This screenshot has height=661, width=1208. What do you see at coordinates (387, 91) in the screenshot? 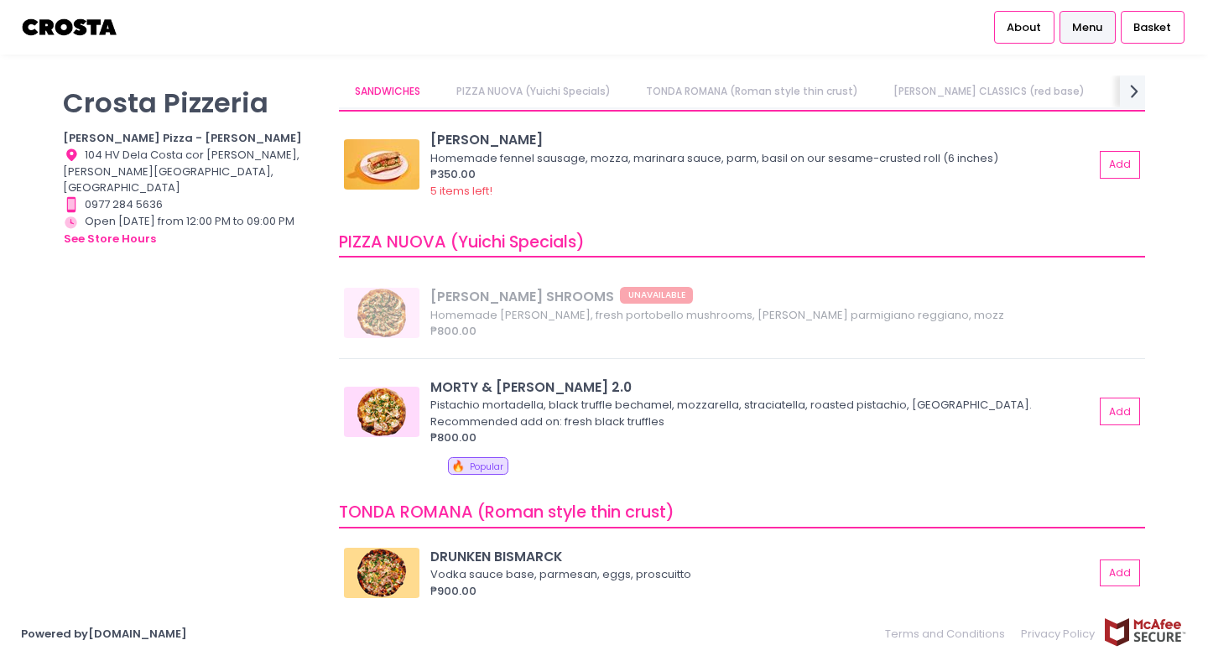
I see `a: SANDWICHES` at bounding box center [387, 91].